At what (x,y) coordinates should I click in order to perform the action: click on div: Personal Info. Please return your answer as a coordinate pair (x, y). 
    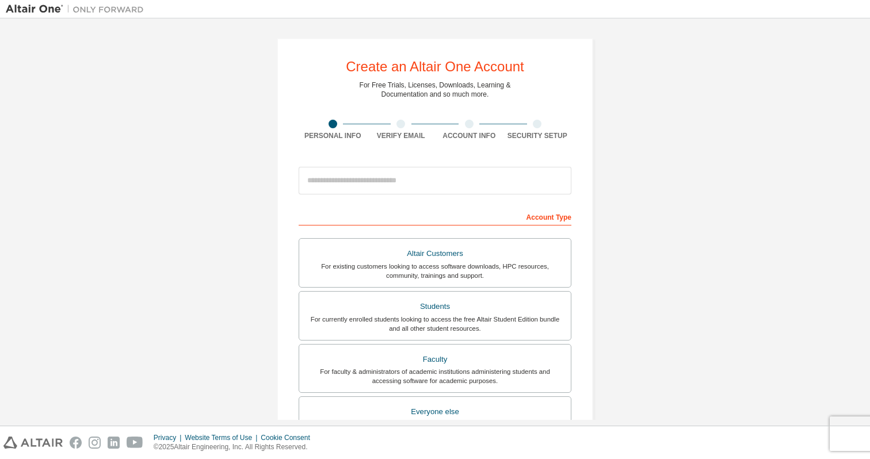
    Looking at the image, I should click on (333, 136).